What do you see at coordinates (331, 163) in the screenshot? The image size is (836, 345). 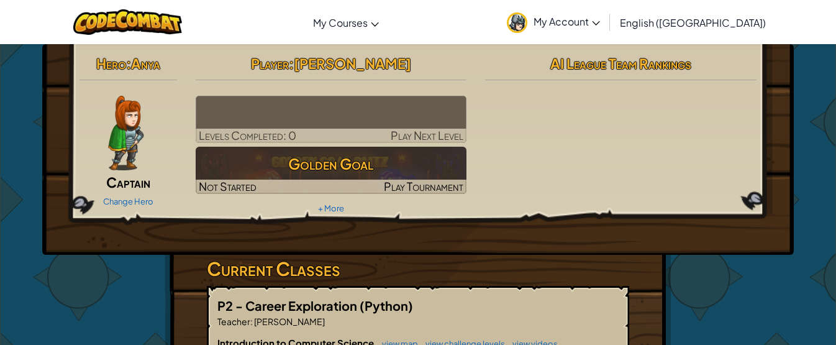 I see `h3: Golden Goal` at bounding box center [331, 163].